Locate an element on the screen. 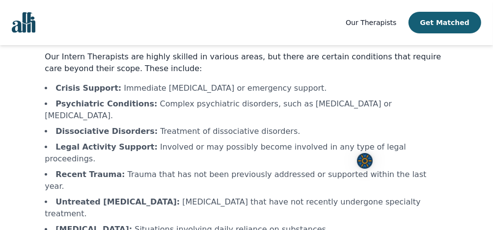 The height and width of the screenshot is (230, 493). img: alli logo is located at coordinates (24, 23).